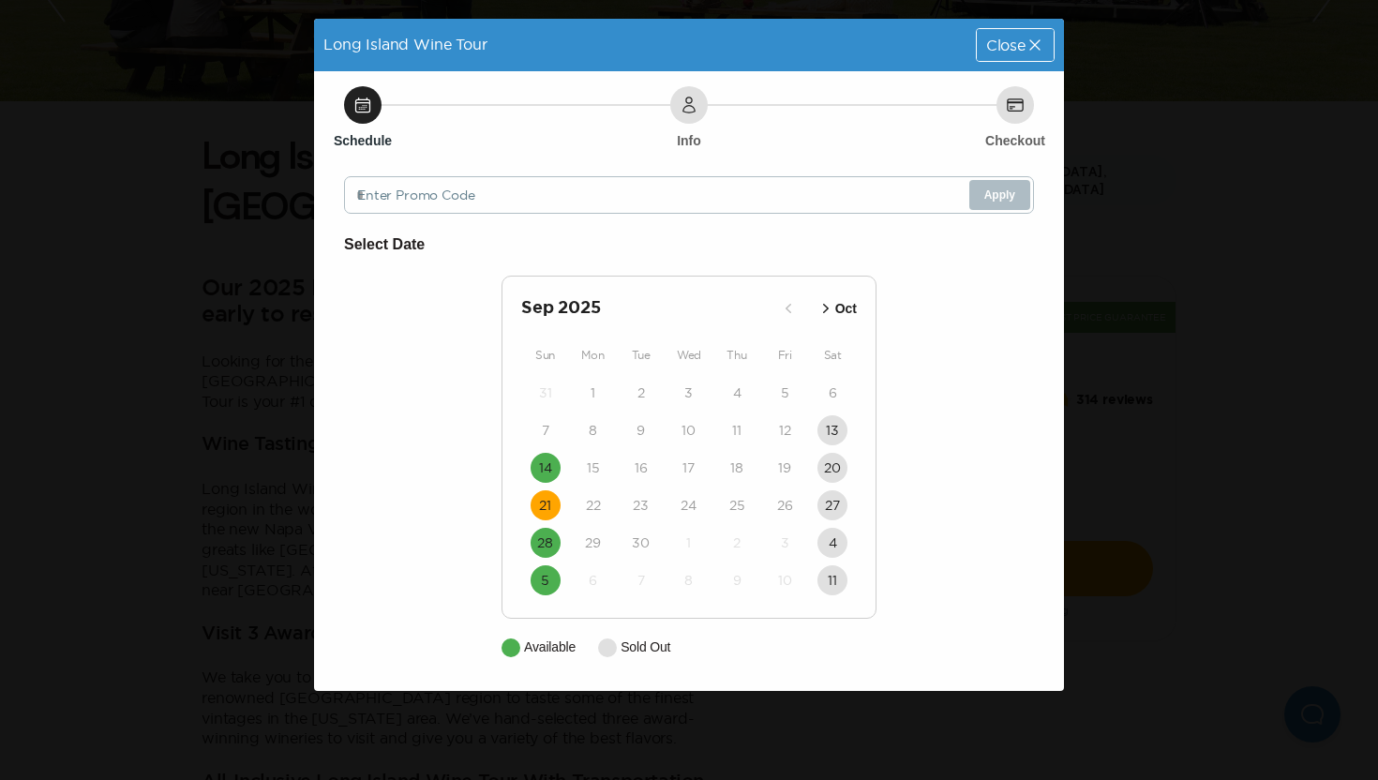 The height and width of the screenshot is (780, 1378). I want to click on time: 27, so click(832, 505).